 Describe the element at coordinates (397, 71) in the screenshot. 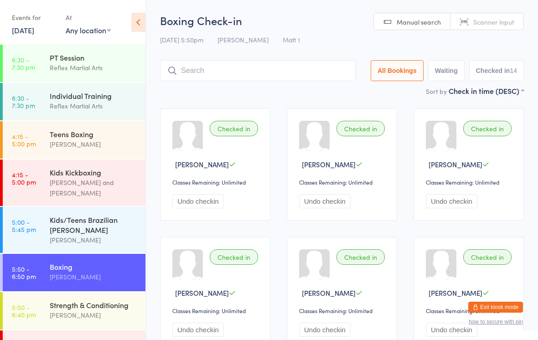

I see `button: All Bookings` at that location.